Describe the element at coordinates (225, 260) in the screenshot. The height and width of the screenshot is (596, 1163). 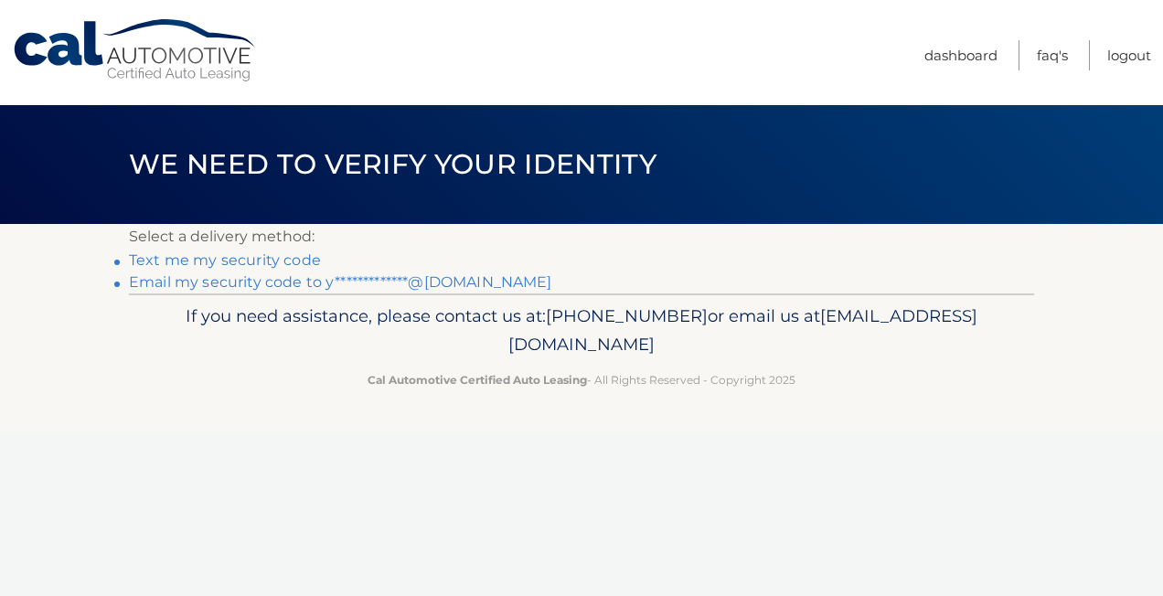
I see `a: Text me my security code` at that location.